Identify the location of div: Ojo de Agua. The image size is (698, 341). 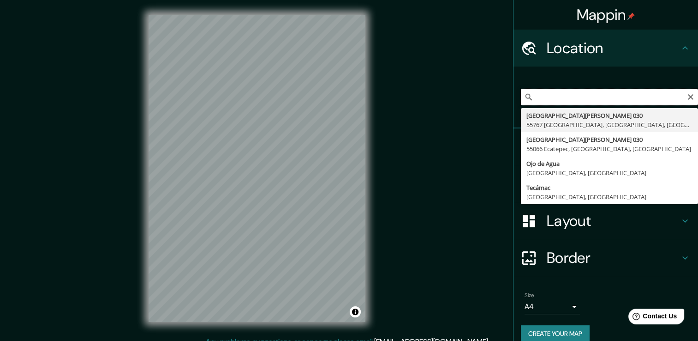
(610, 163).